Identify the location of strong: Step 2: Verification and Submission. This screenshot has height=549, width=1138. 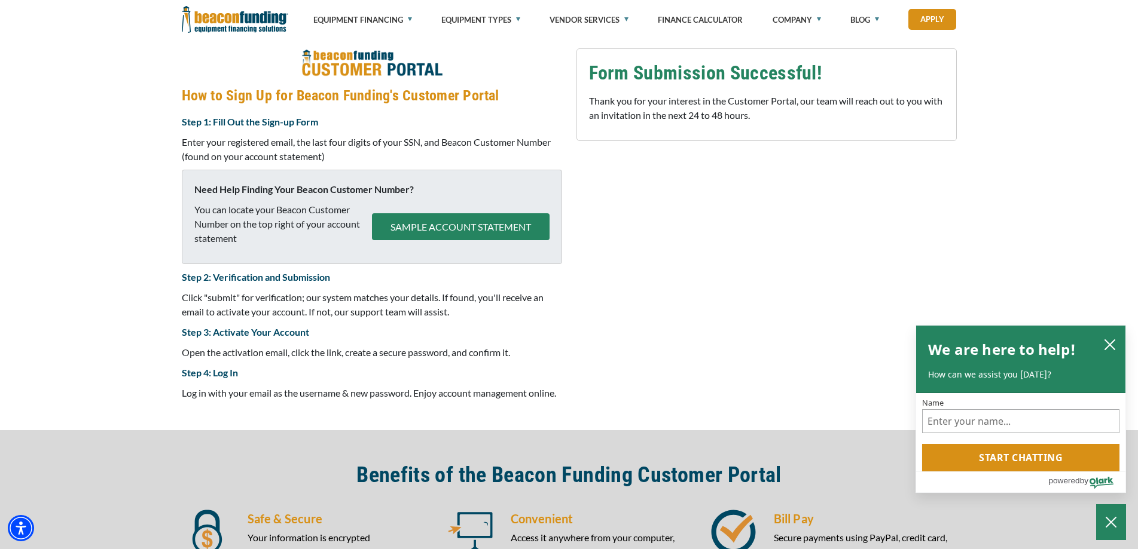
(256, 277).